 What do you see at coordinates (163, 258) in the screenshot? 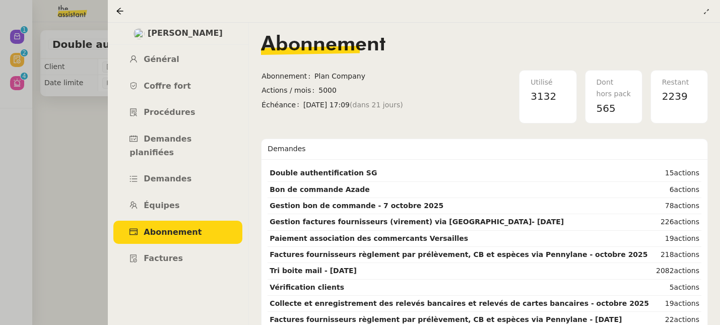
I see `span: Factures` at bounding box center [163, 258].